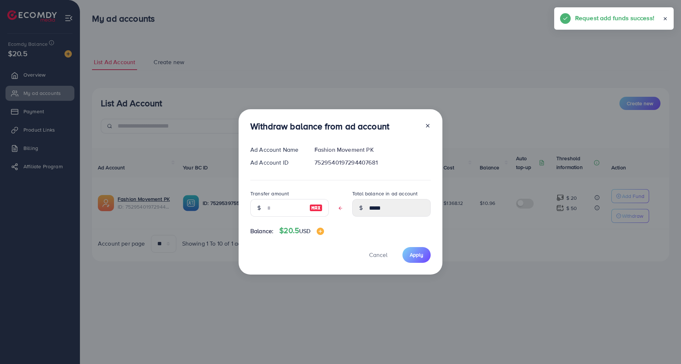 The image size is (681, 364). What do you see at coordinates (305, 231) in the screenshot?
I see `span: USD` at bounding box center [305, 231].